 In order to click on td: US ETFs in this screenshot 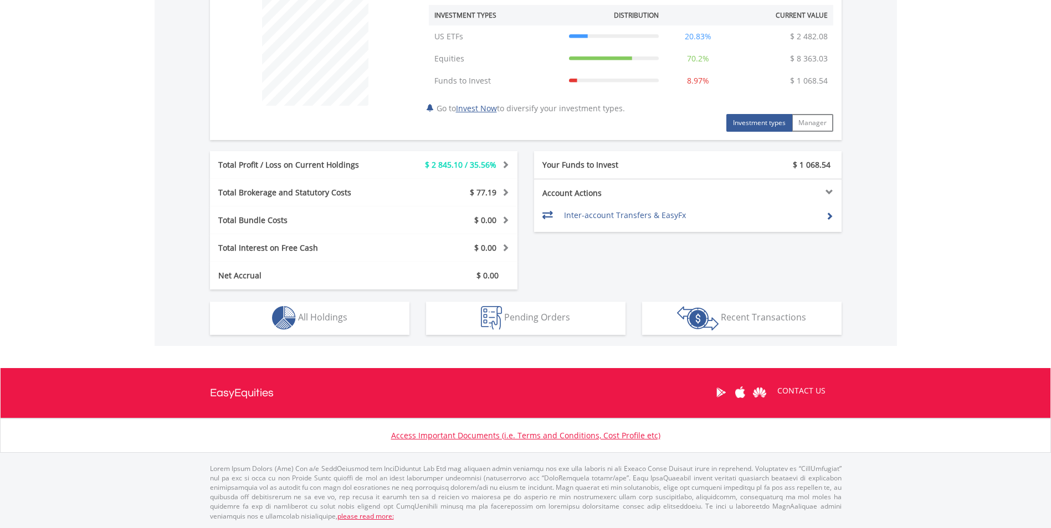, I will do `click(496, 37)`.